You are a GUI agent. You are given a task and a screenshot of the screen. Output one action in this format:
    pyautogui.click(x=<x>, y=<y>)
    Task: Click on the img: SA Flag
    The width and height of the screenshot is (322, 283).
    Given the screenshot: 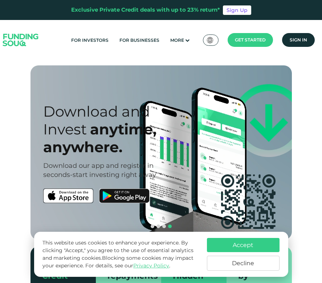 What is the action you would take?
    pyautogui.click(x=210, y=40)
    